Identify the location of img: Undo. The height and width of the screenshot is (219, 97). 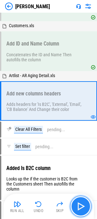
(38, 205).